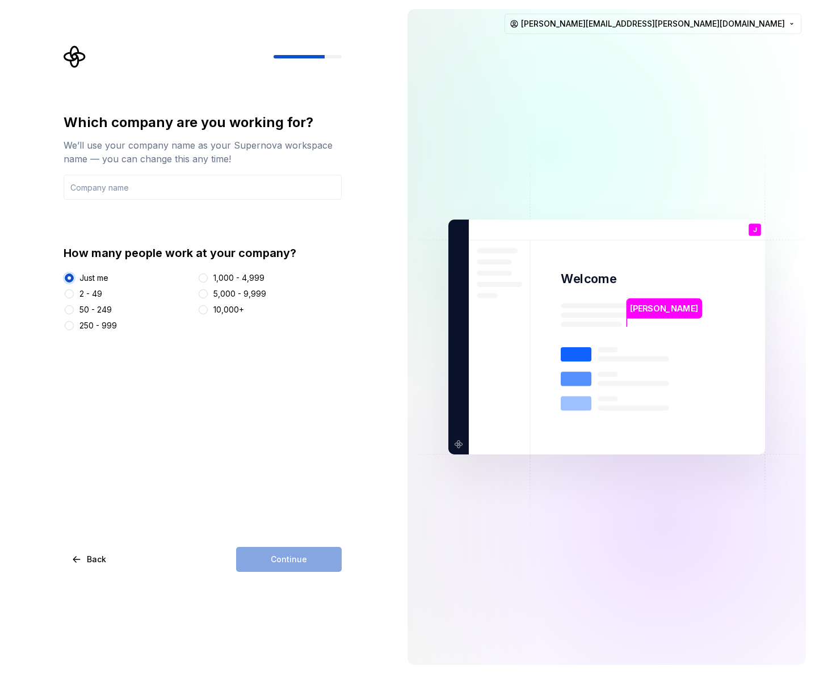 This screenshot has height=674, width=815. I want to click on div: How many people work at your company?, so click(203, 253).